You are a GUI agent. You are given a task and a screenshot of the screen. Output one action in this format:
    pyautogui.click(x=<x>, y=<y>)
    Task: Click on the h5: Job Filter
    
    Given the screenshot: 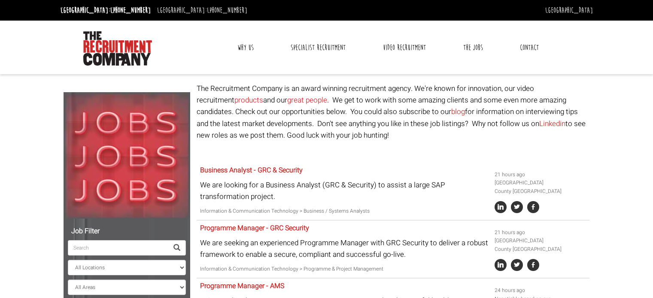 What is the action you would take?
    pyautogui.click(x=127, y=232)
    